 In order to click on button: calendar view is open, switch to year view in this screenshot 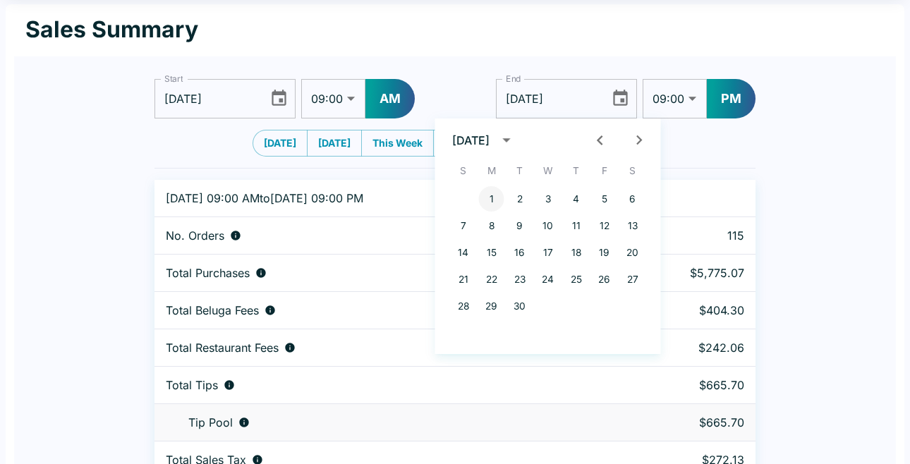, I will do `click(506, 140)`.